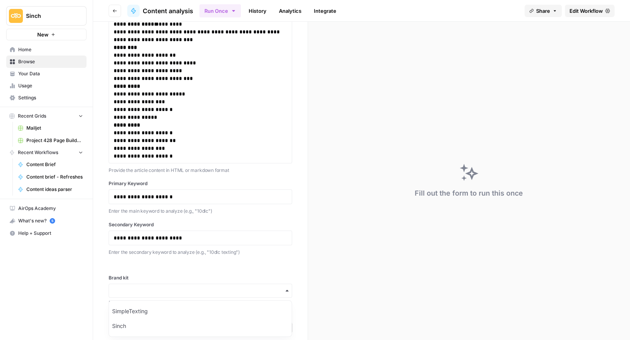 The width and height of the screenshot is (630, 340). I want to click on a: History, so click(258, 11).